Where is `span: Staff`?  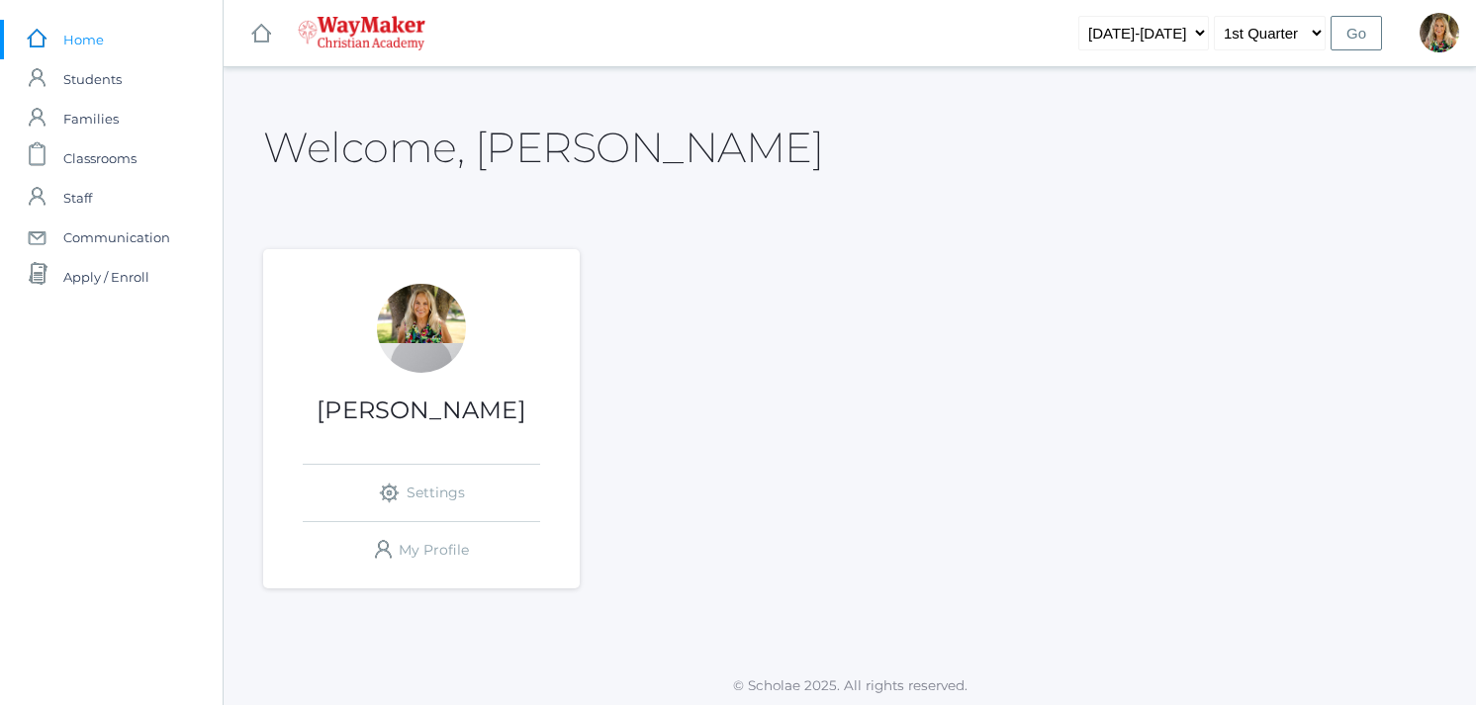
span: Staff is located at coordinates (77, 198).